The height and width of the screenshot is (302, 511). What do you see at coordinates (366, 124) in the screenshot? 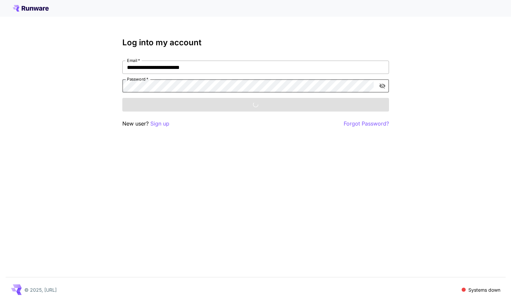
I see `p: Forgot Password?` at bounding box center [366, 124].